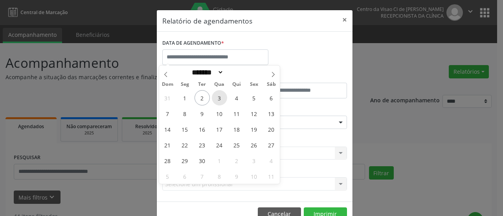  What do you see at coordinates (202, 84) in the screenshot?
I see `span: Ter` at bounding box center [202, 84].